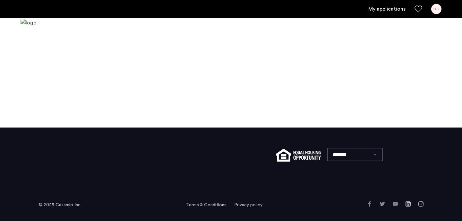 The width and height of the screenshot is (462, 221). I want to click on a: Facebook, so click(370, 204).